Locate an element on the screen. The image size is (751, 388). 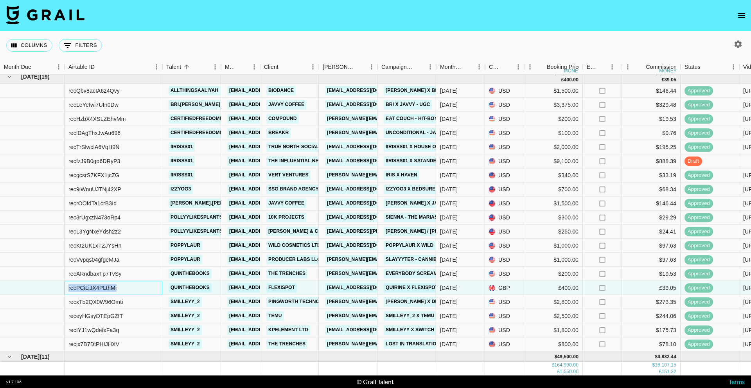
div: 400.00 is located at coordinates (571, 80).